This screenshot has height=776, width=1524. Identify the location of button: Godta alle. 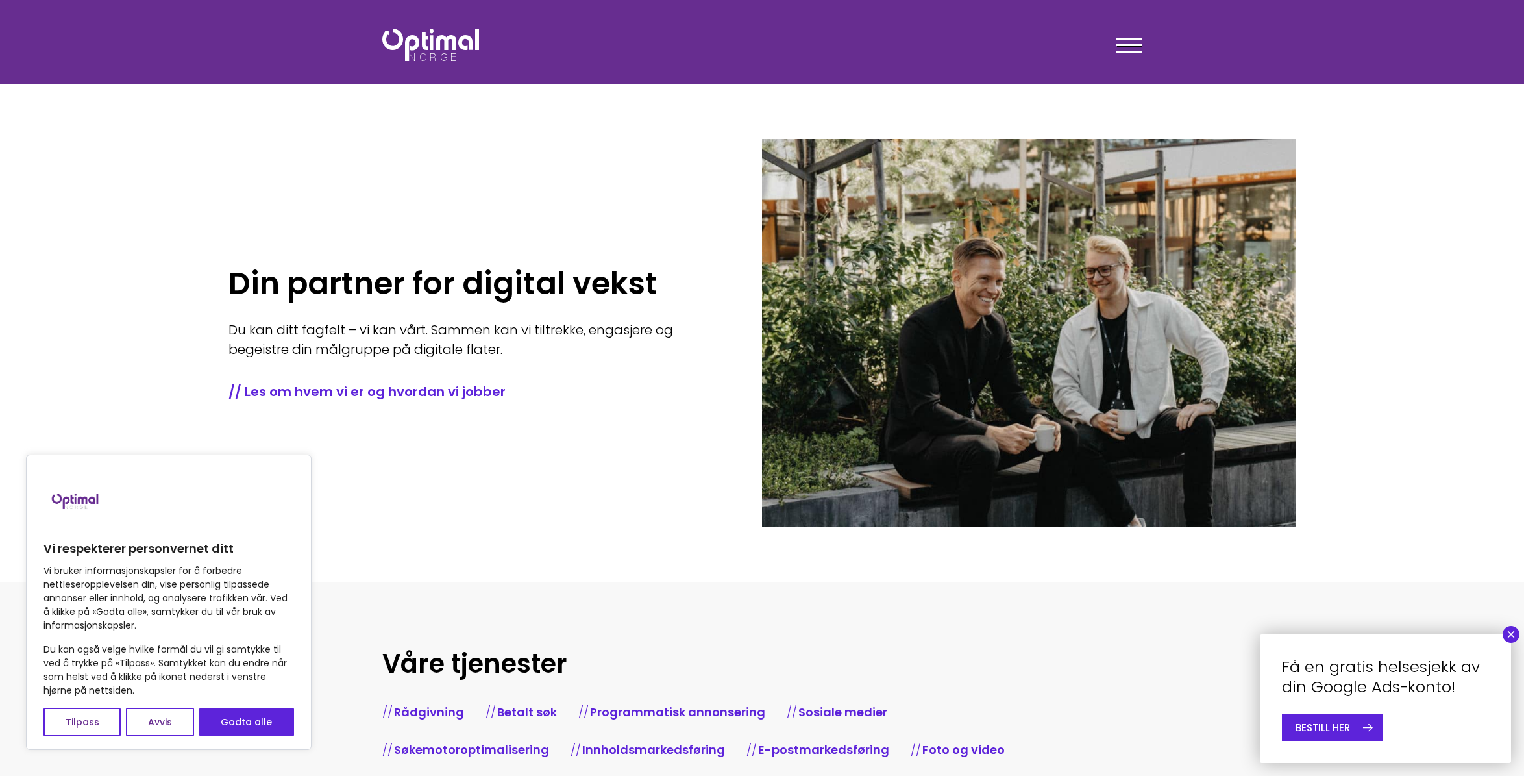
(247, 722).